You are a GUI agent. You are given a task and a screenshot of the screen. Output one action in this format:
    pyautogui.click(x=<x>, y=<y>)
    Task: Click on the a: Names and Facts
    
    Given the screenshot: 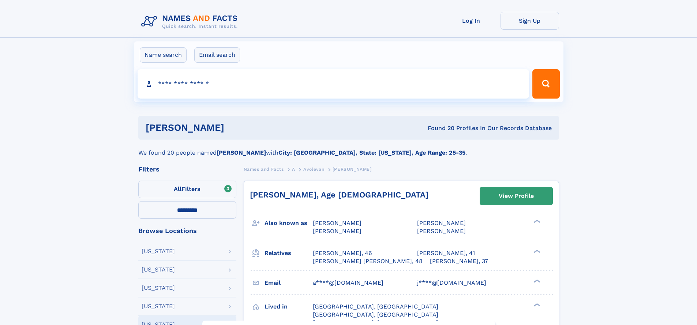 What is the action you would take?
    pyautogui.click(x=264, y=169)
    